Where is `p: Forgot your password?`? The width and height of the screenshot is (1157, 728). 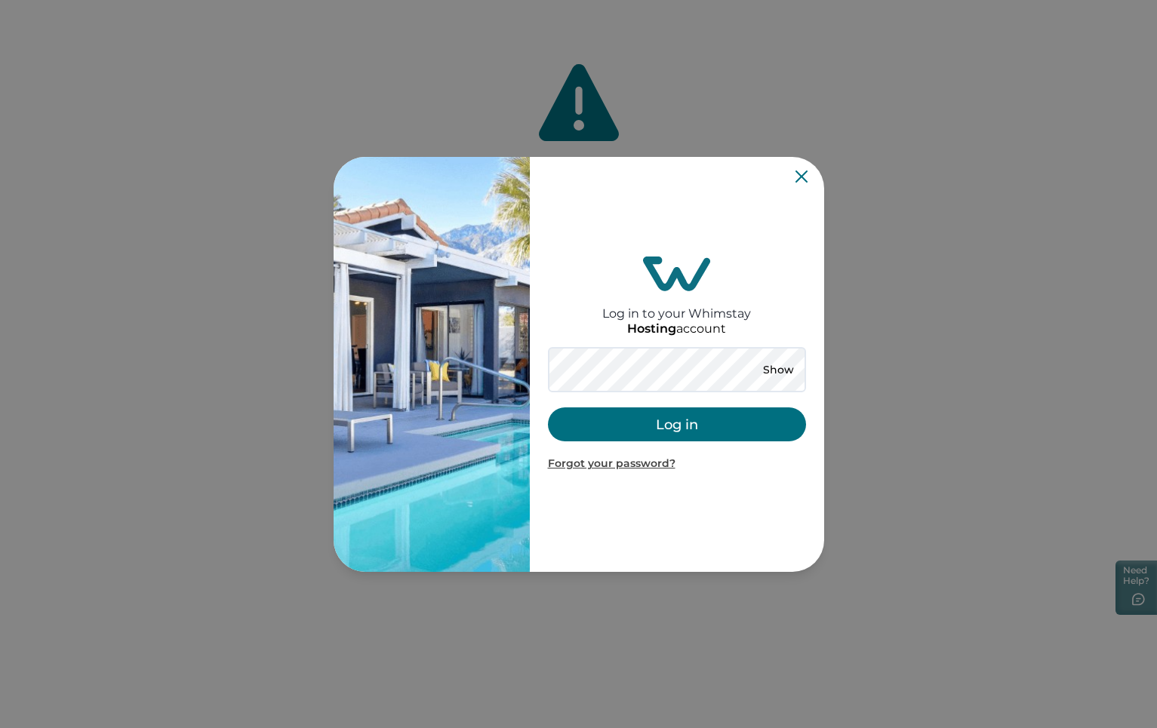 p: Forgot your password? is located at coordinates (677, 464).